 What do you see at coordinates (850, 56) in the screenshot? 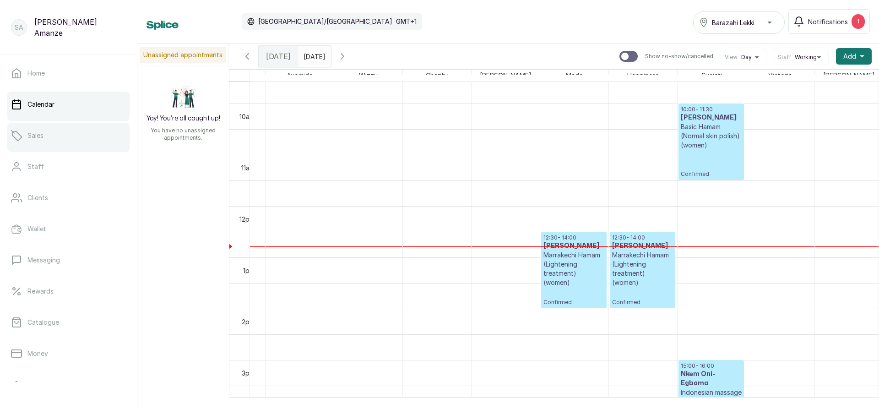
I see `span: Add` at bounding box center [850, 56].